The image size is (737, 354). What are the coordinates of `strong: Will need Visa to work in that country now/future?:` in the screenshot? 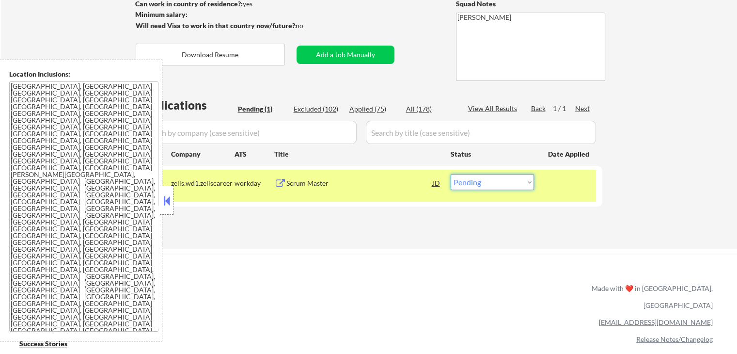 It's located at (216, 25).